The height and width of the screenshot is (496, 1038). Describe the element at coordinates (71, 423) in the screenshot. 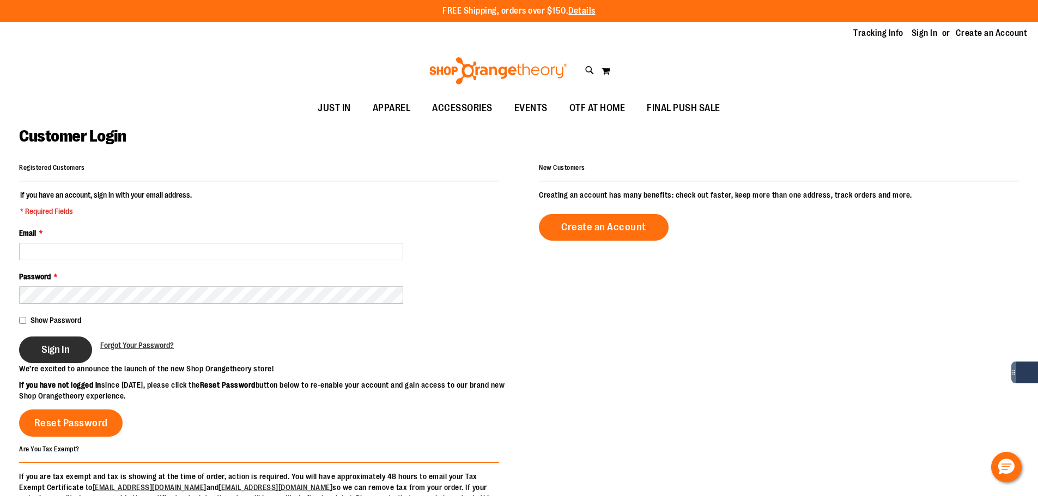

I see `span: Reset Password` at that location.